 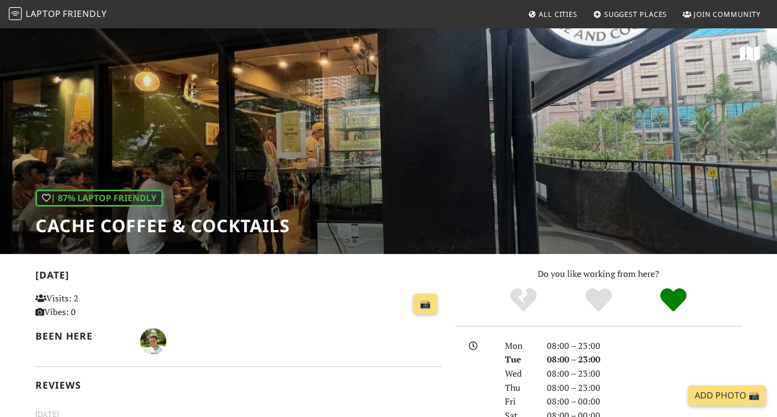 What do you see at coordinates (153, 341) in the screenshot?
I see `img: 4135-andre.jpg` at bounding box center [153, 341].